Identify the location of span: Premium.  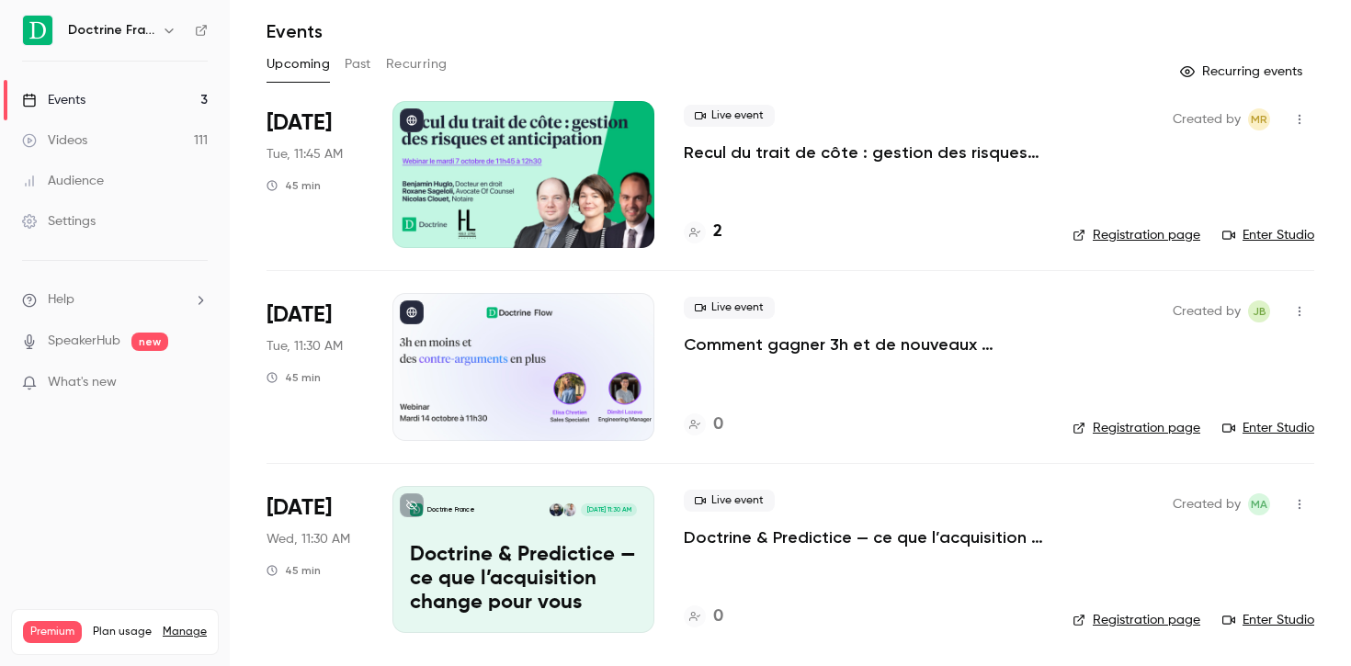
(52, 632).